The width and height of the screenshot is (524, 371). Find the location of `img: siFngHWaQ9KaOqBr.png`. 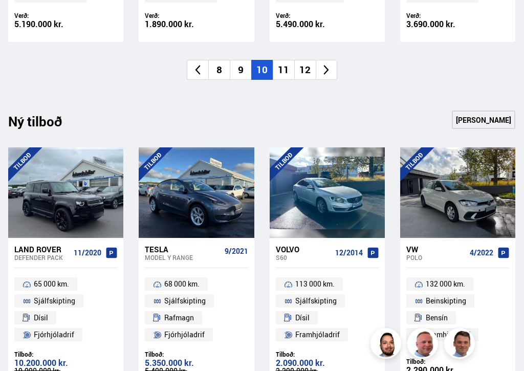

img: siFngHWaQ9KaOqBr.png is located at coordinates (424, 345).